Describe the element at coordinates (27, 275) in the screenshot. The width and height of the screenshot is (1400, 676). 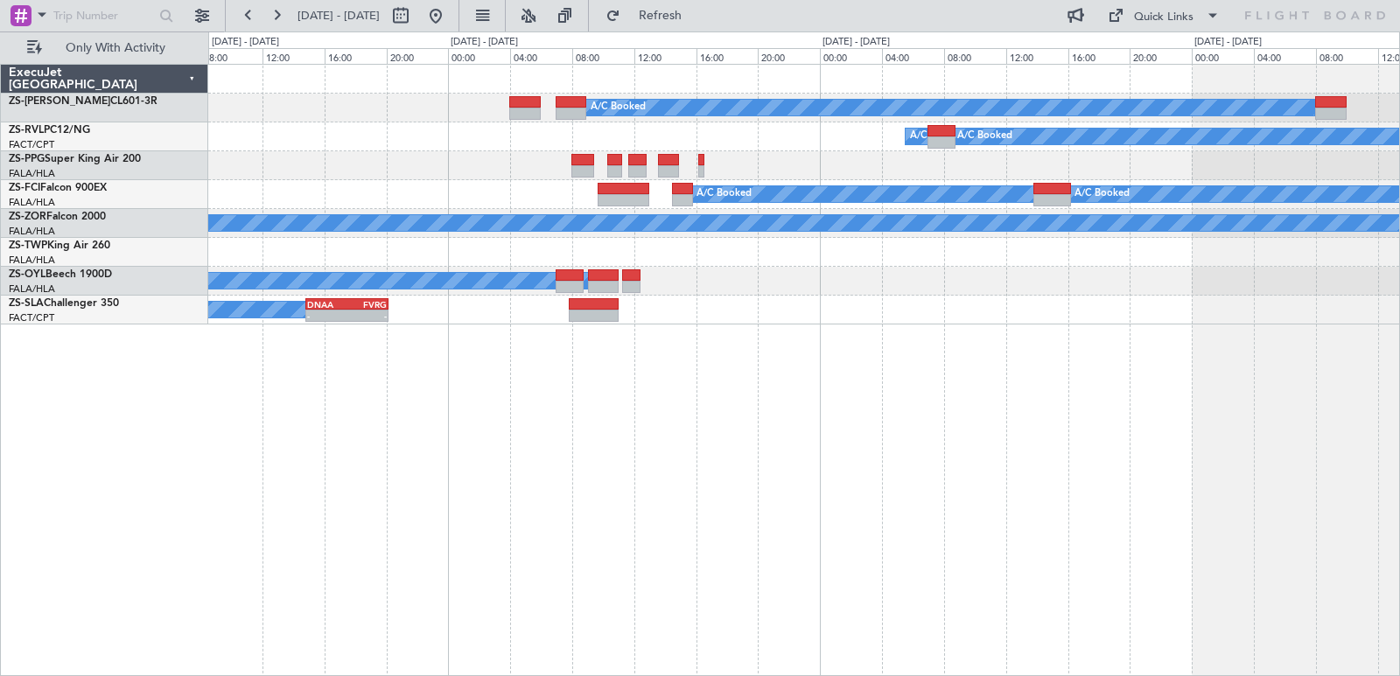
I see `span: ZS-OYL` at that location.